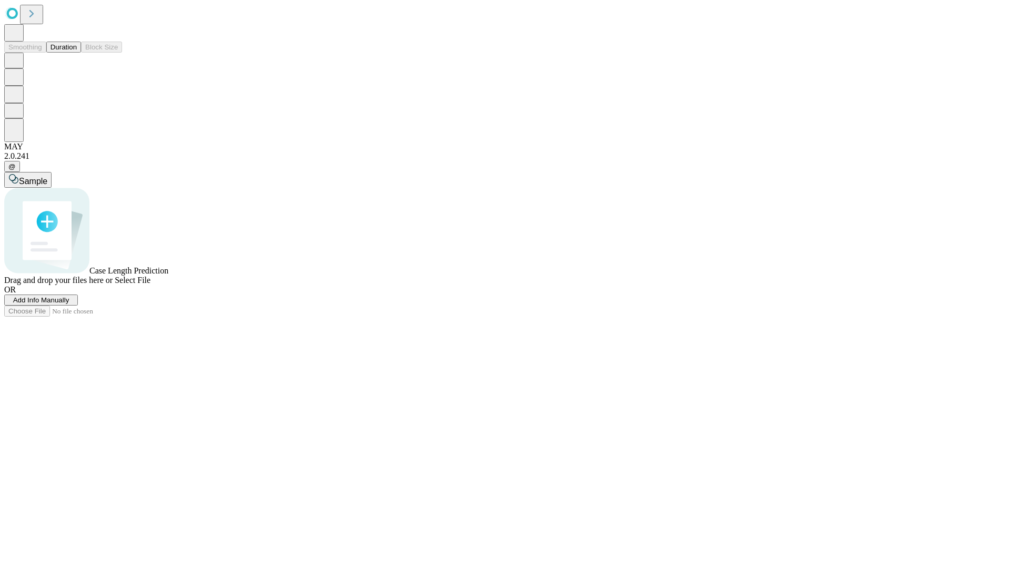 Image resolution: width=1010 pixels, height=568 pixels. What do you see at coordinates (505, 147) in the screenshot?
I see `div: MAY` at bounding box center [505, 147].